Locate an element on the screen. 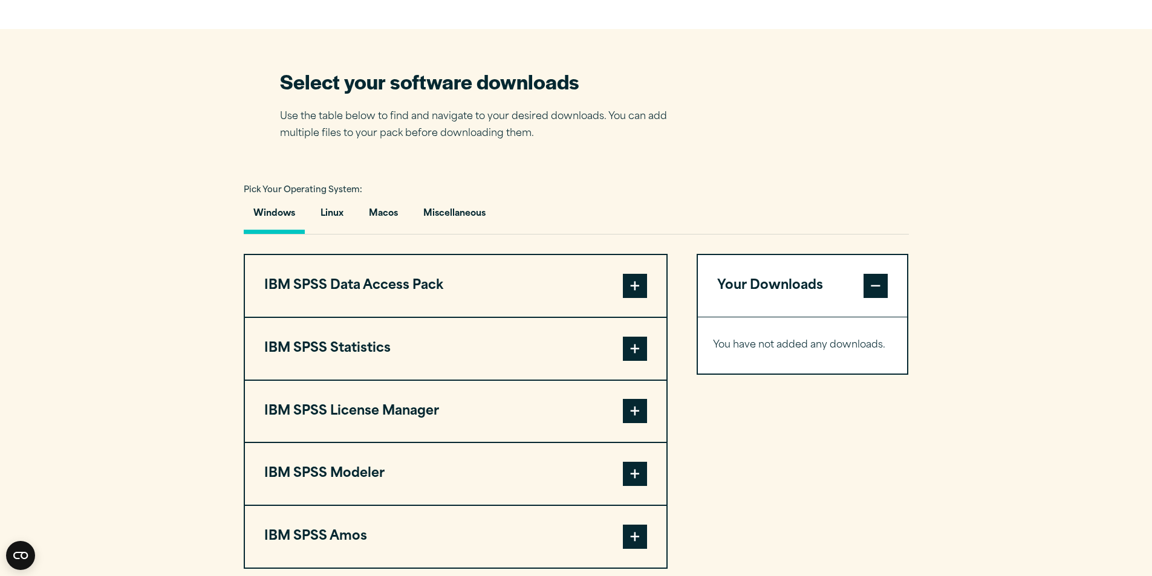  span: Pick Your Operating System: is located at coordinates (303, 190).